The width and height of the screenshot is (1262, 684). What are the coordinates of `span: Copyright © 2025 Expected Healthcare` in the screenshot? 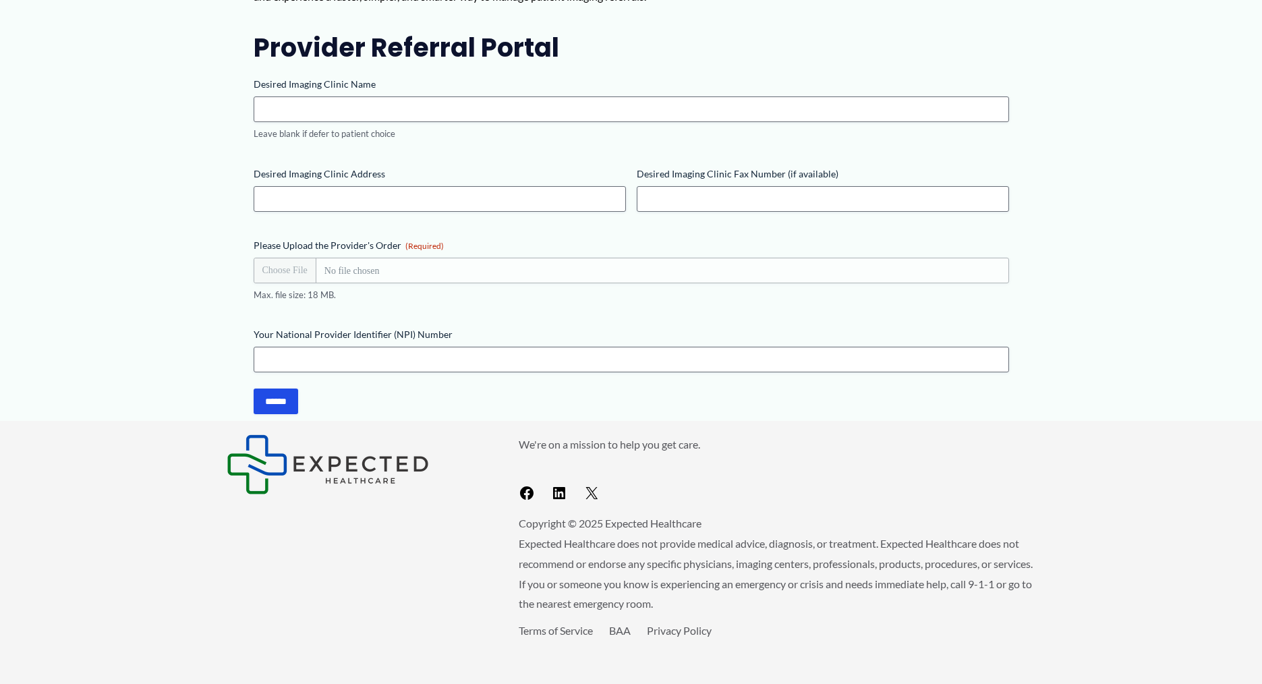 It's located at (610, 523).